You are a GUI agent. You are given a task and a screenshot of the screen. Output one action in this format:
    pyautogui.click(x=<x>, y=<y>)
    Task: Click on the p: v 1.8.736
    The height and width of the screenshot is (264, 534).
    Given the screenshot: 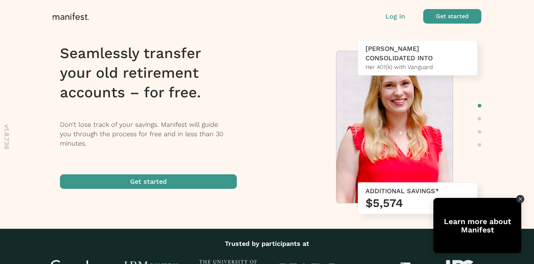 What is the action you would take?
    pyautogui.click(x=7, y=136)
    